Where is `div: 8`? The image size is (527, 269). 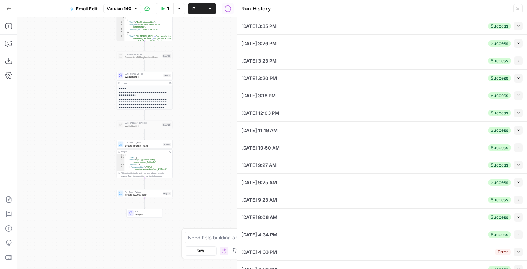
div: 8 is located at coordinates (120, 45).